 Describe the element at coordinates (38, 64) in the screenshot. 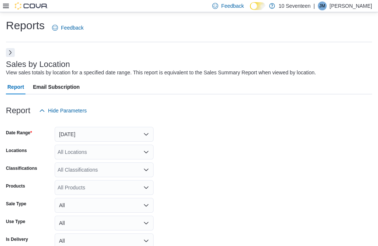

I see `h3: Sales by Location` at that location.